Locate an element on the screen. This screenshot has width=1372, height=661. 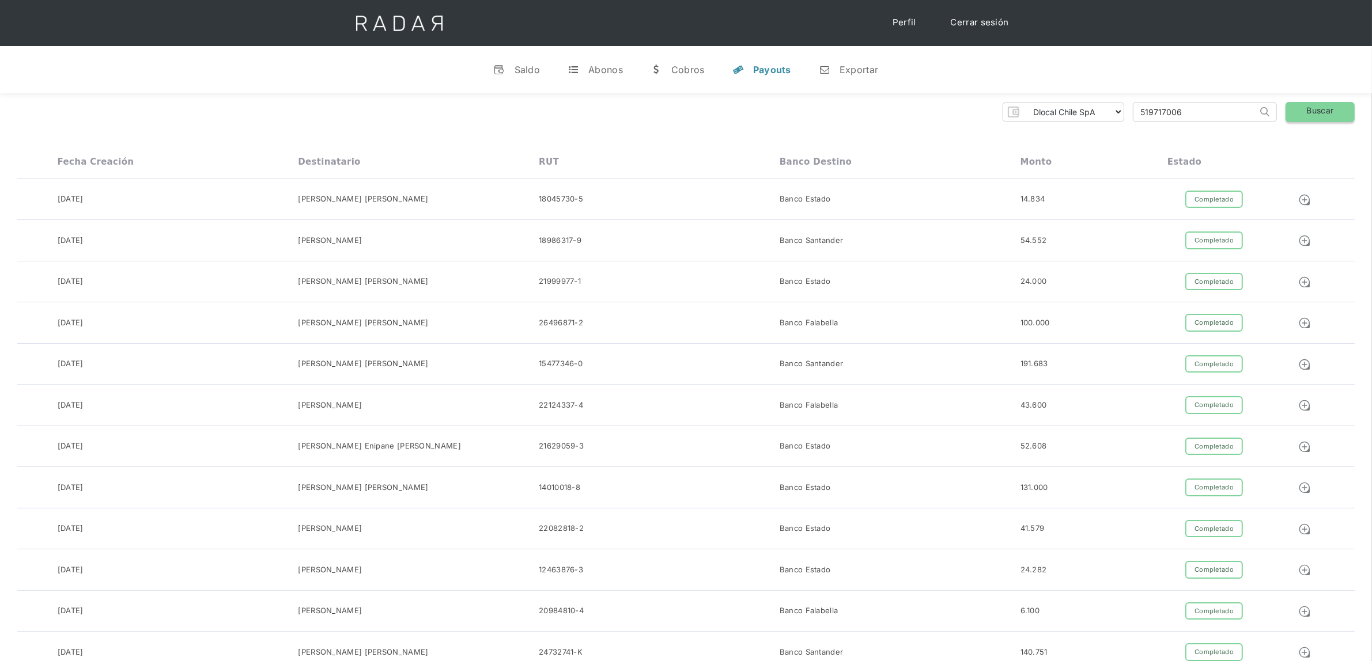
div: 24.282 is located at coordinates (1034, 570).